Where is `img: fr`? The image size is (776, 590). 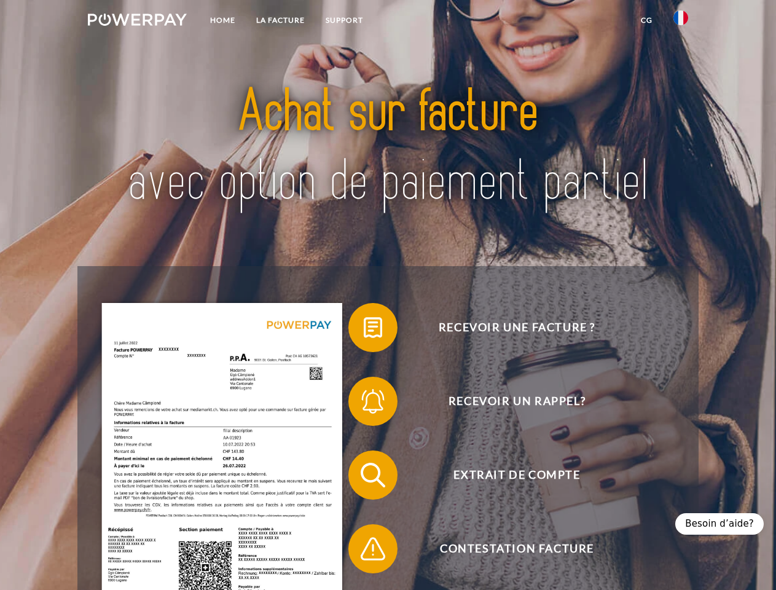
img: fr is located at coordinates (681, 18).